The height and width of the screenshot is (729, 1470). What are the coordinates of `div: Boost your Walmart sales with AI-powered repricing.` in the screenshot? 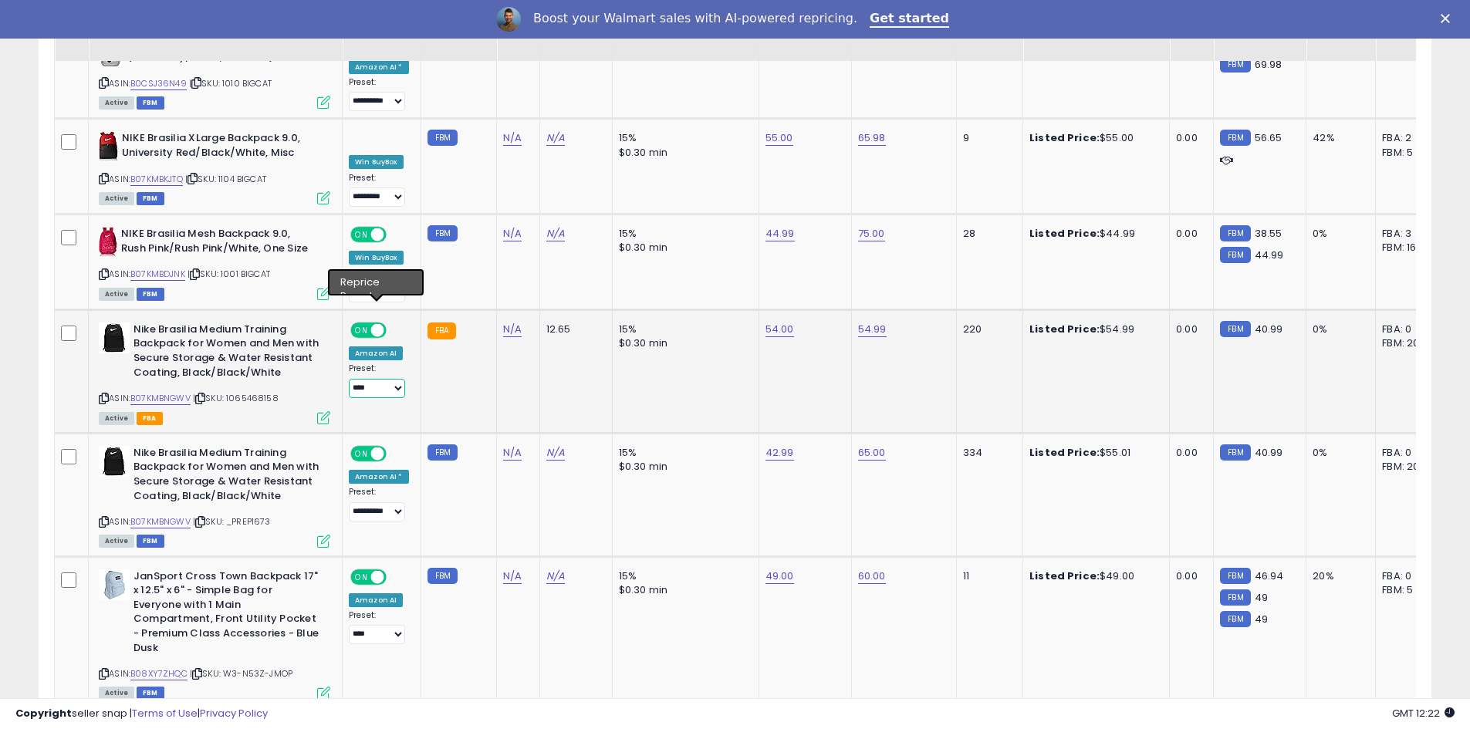 It's located at (695, 19).